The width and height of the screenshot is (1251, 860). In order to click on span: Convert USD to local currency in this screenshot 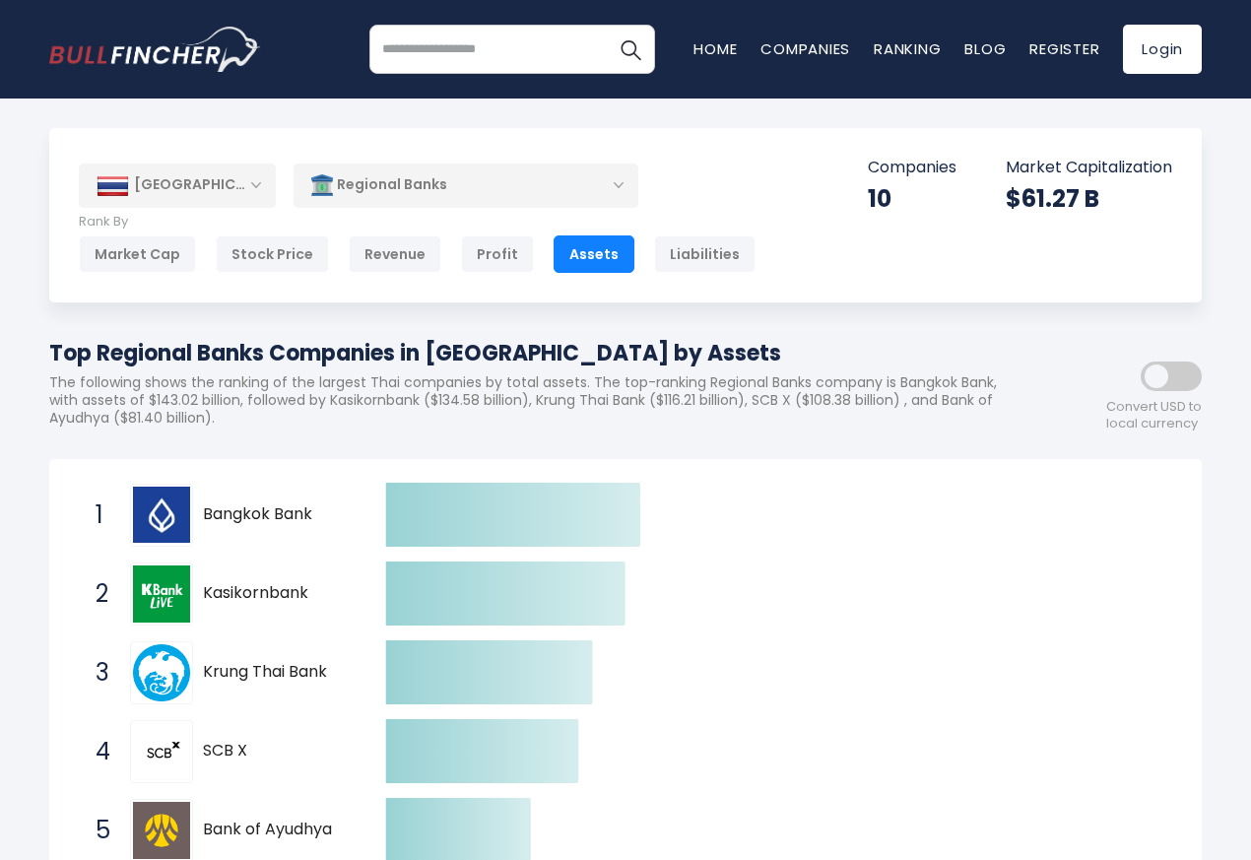, I will do `click(1153, 416)`.